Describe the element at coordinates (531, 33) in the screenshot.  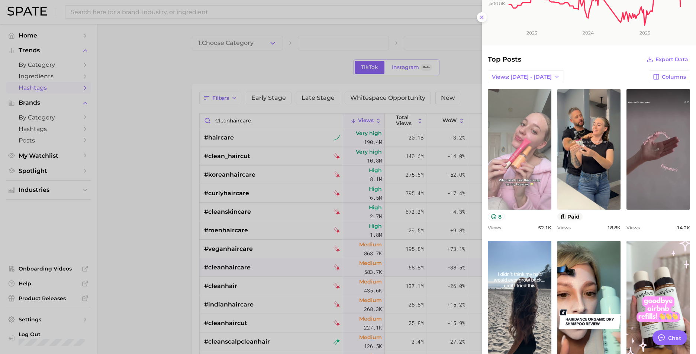
I see `tspan: 2023` at that location.